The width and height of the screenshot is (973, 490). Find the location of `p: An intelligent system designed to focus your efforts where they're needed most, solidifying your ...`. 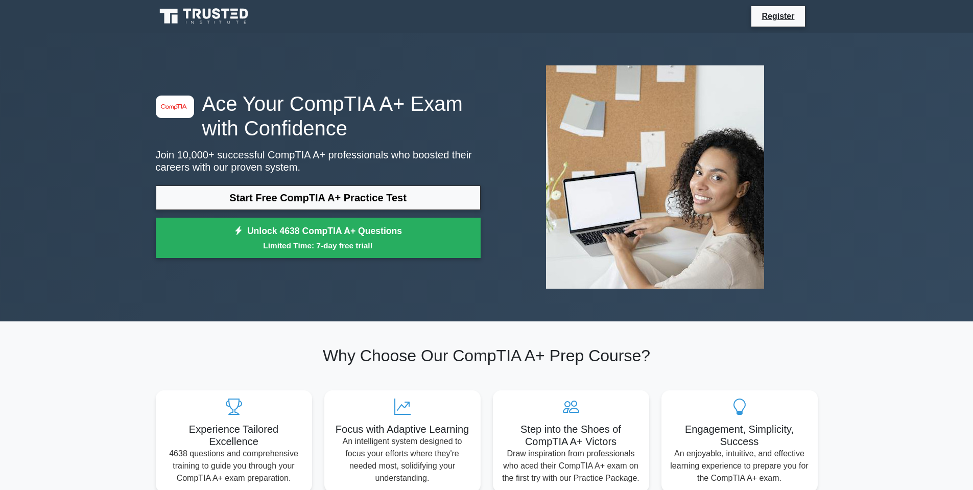

p: An intelligent system designed to focus your efforts where they're needed most, solidifying your ... is located at coordinates (402, 460).